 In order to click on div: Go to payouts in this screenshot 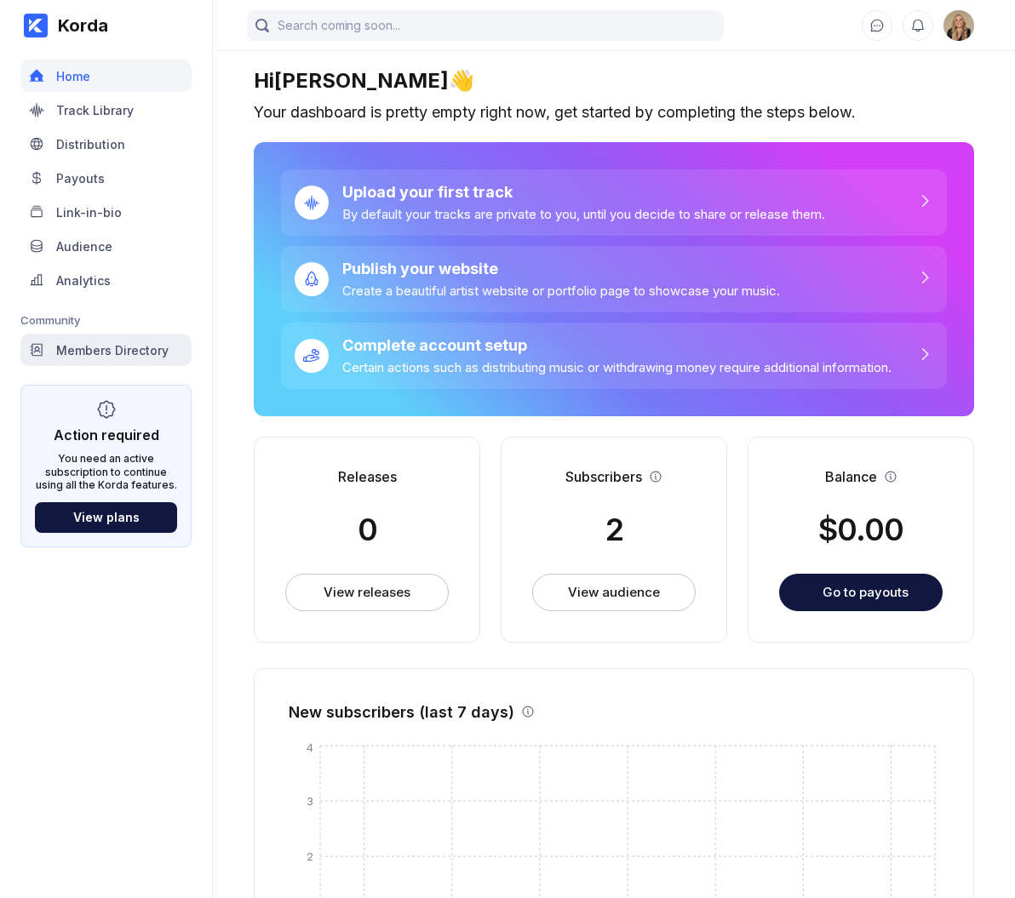, I will do `click(865, 592)`.